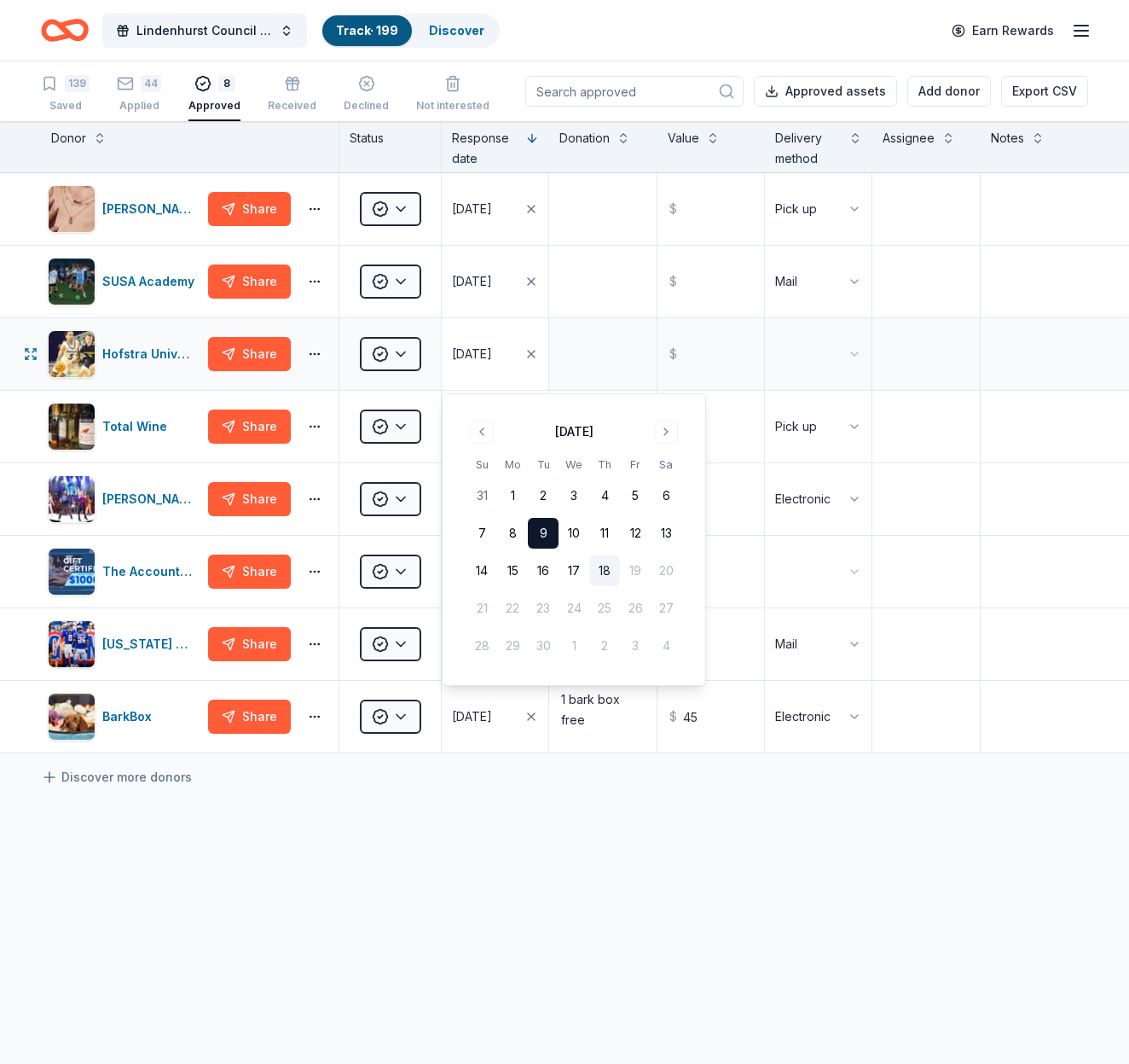  I want to click on button: 6, so click(666, 496).